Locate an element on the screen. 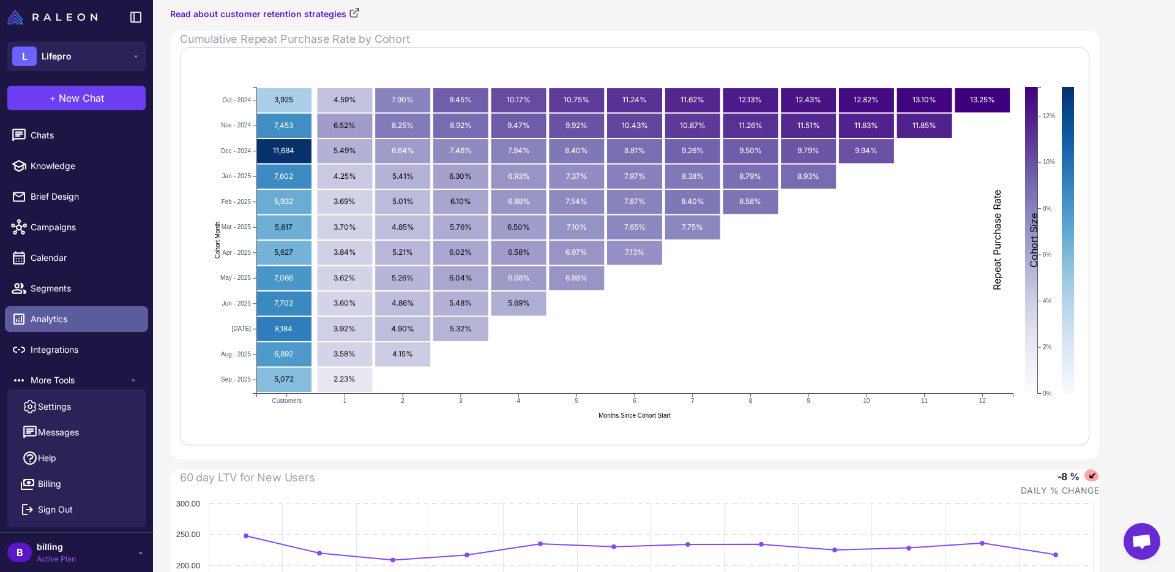 The image size is (1175, 572). a: Knowledge is located at coordinates (77, 166).